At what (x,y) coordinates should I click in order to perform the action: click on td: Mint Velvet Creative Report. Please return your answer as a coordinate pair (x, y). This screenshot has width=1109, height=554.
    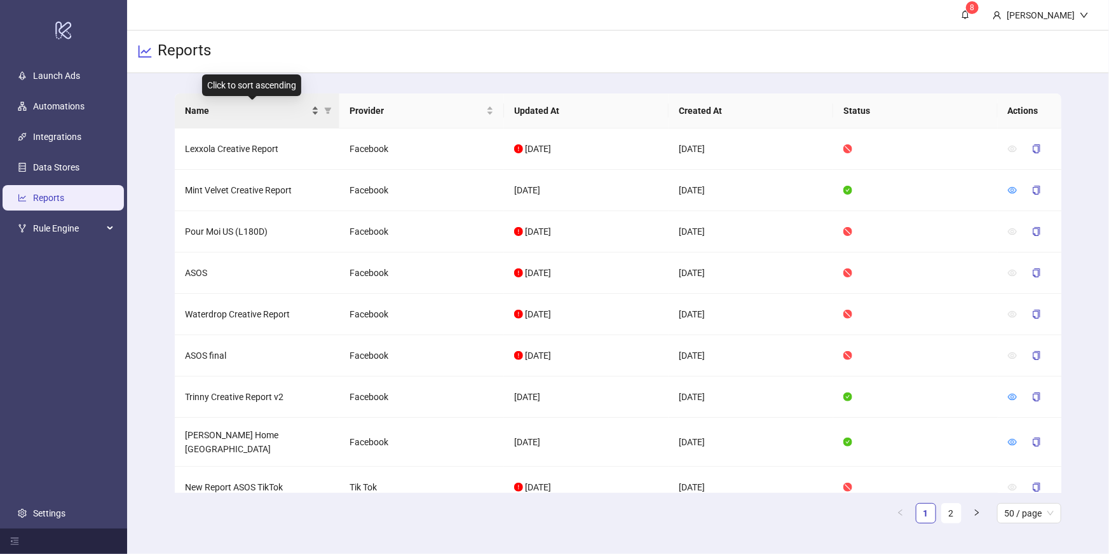
    Looking at the image, I should click on (257, 190).